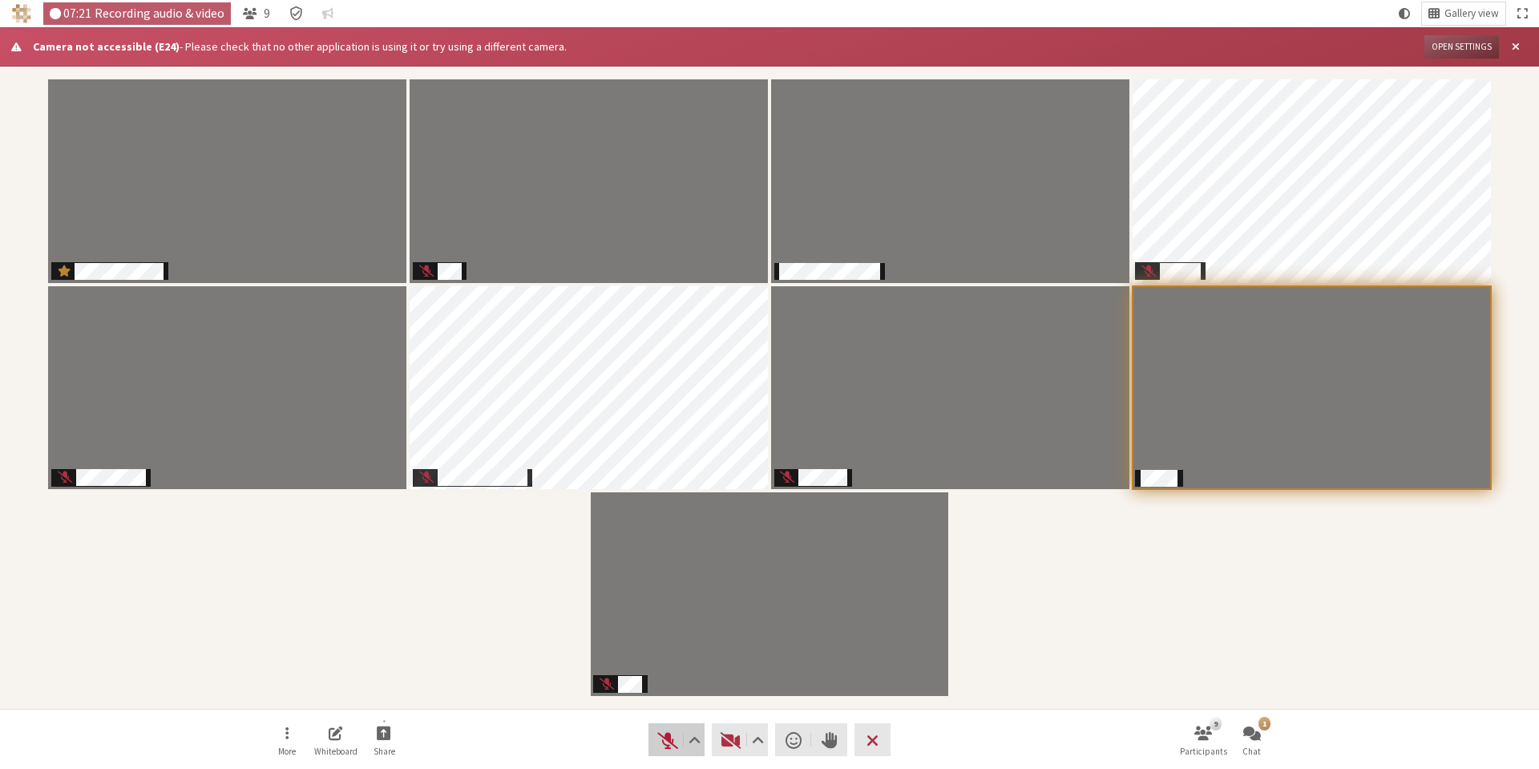 The width and height of the screenshot is (1539, 769). I want to click on span: Participants, so click(1203, 751).